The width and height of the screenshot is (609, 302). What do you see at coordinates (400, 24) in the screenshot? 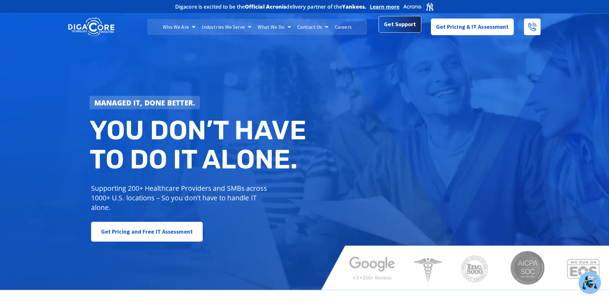
I see `span: Get Support` at bounding box center [400, 24].